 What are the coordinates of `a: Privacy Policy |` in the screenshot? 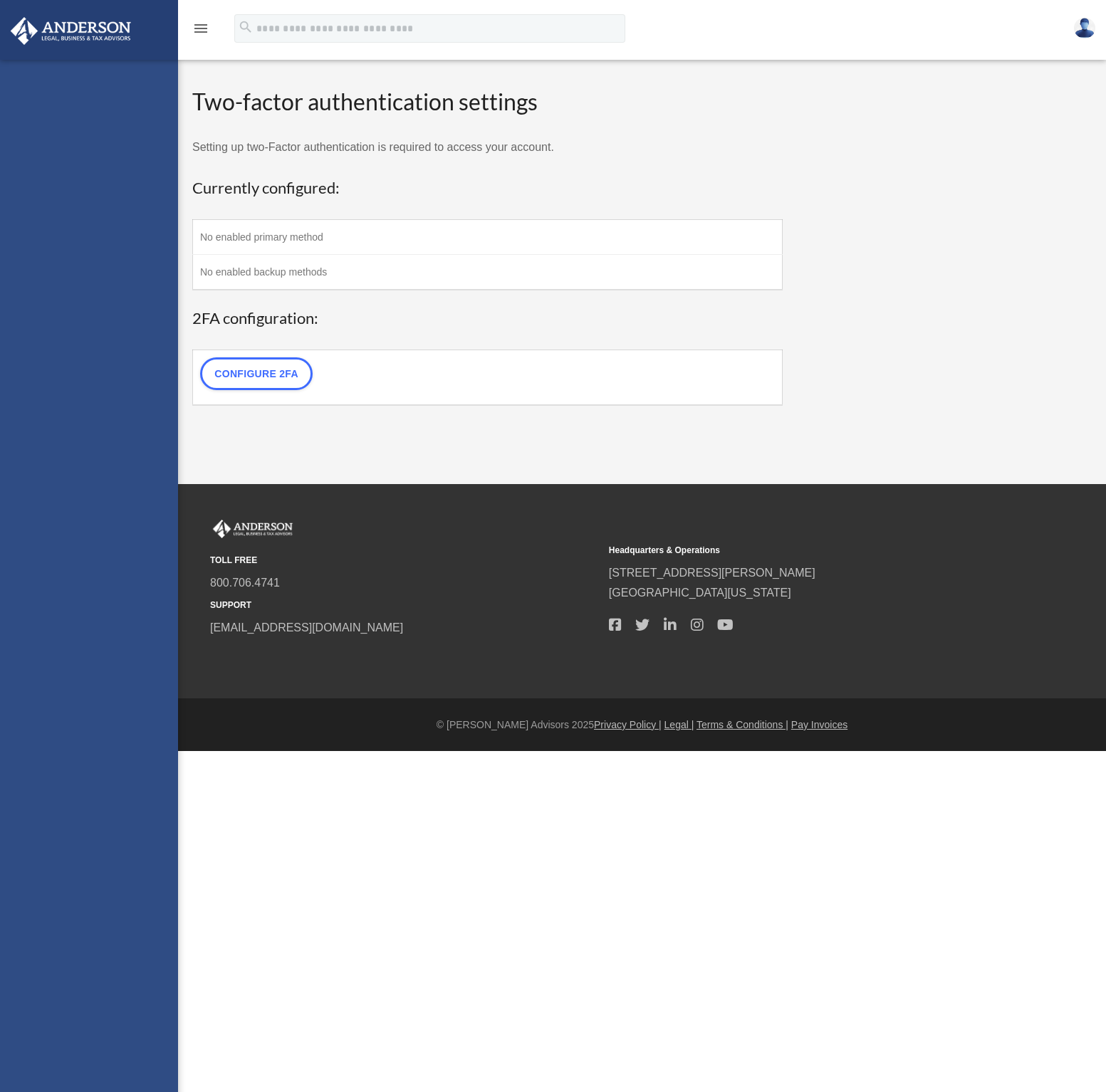 It's located at (628, 725).